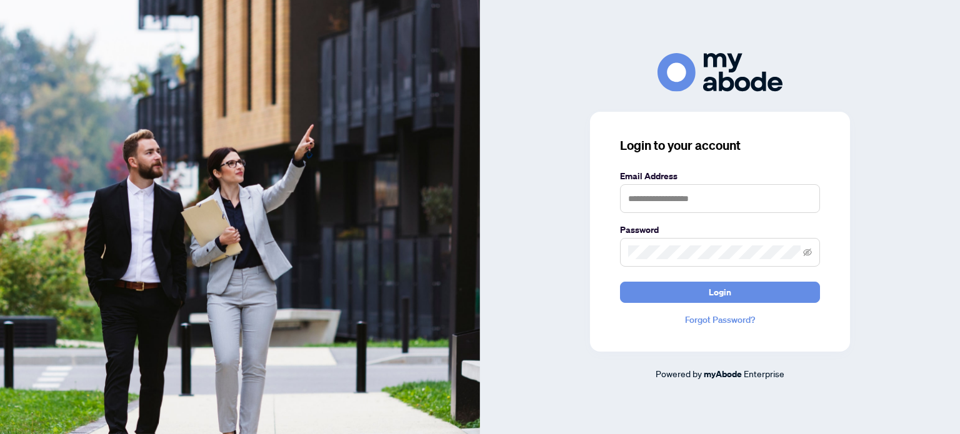 This screenshot has height=434, width=960. I want to click on span: Login, so click(720, 292).